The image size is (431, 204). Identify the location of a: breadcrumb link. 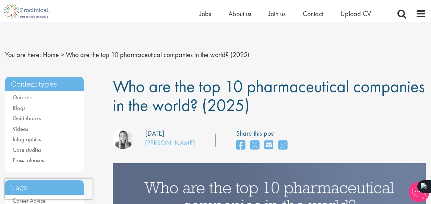
(51, 55).